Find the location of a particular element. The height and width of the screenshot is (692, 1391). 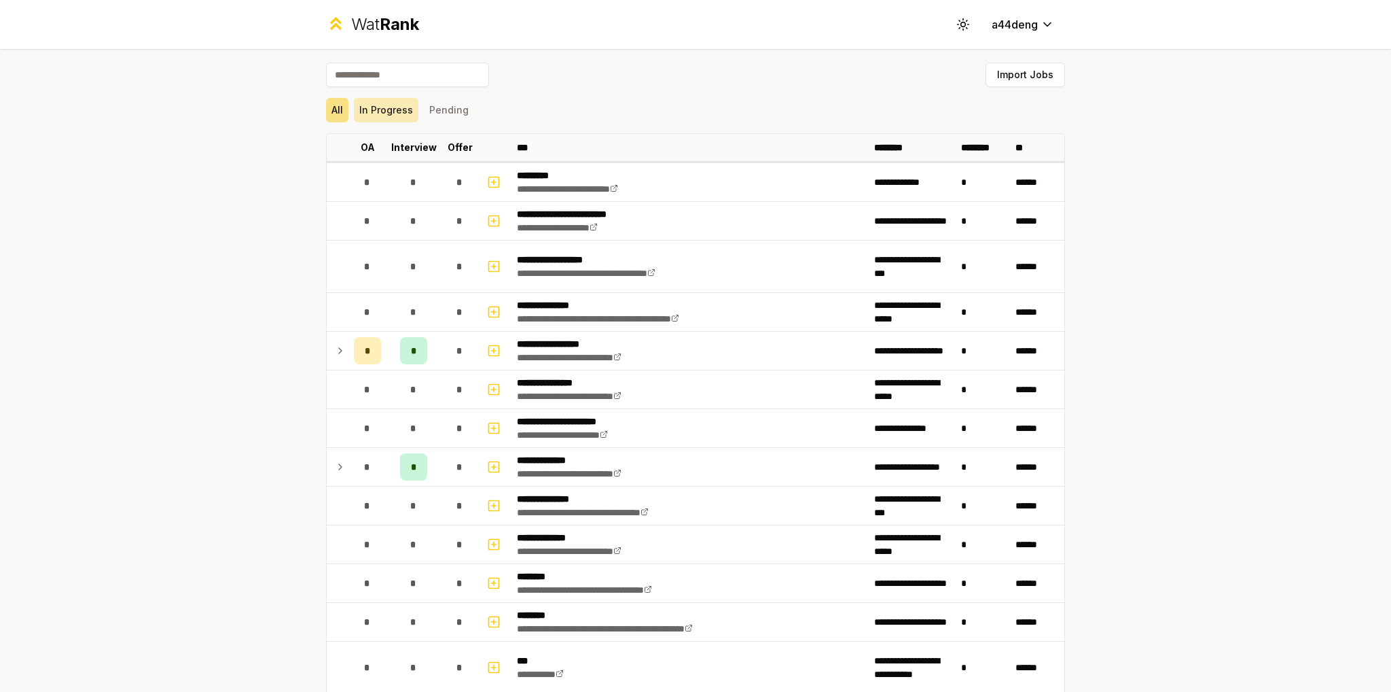

p: Interview is located at coordinates (414, 147).